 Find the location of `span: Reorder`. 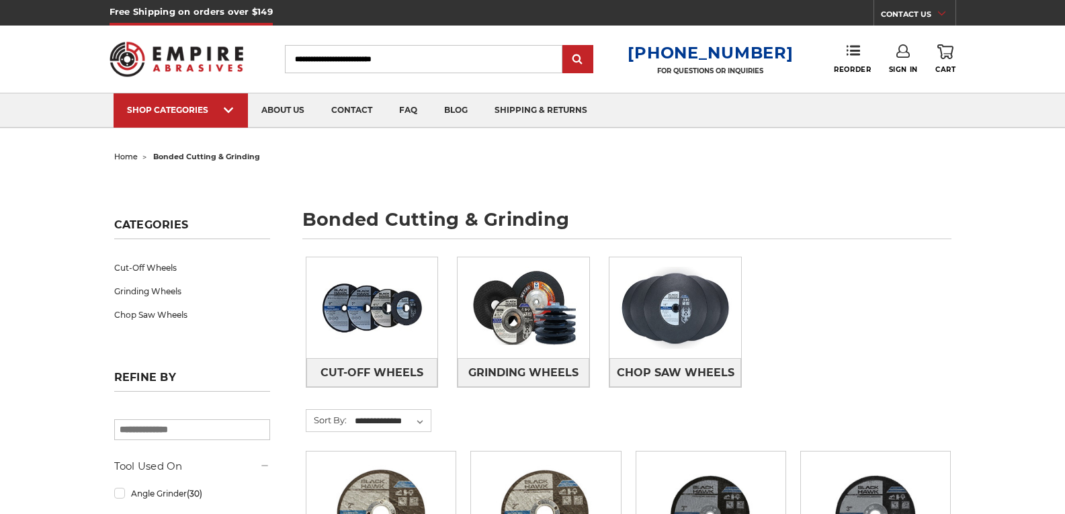

span: Reorder is located at coordinates (852, 69).